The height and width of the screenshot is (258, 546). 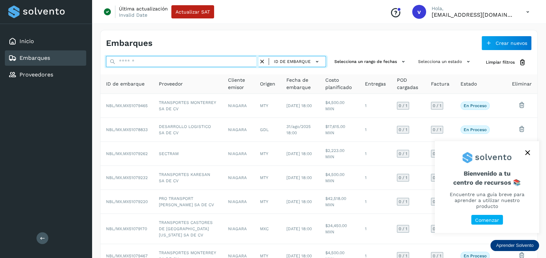 I want to click on p: Encuentre una guía breve para aprender a utilizar nuestro producto, so click(x=487, y=200).